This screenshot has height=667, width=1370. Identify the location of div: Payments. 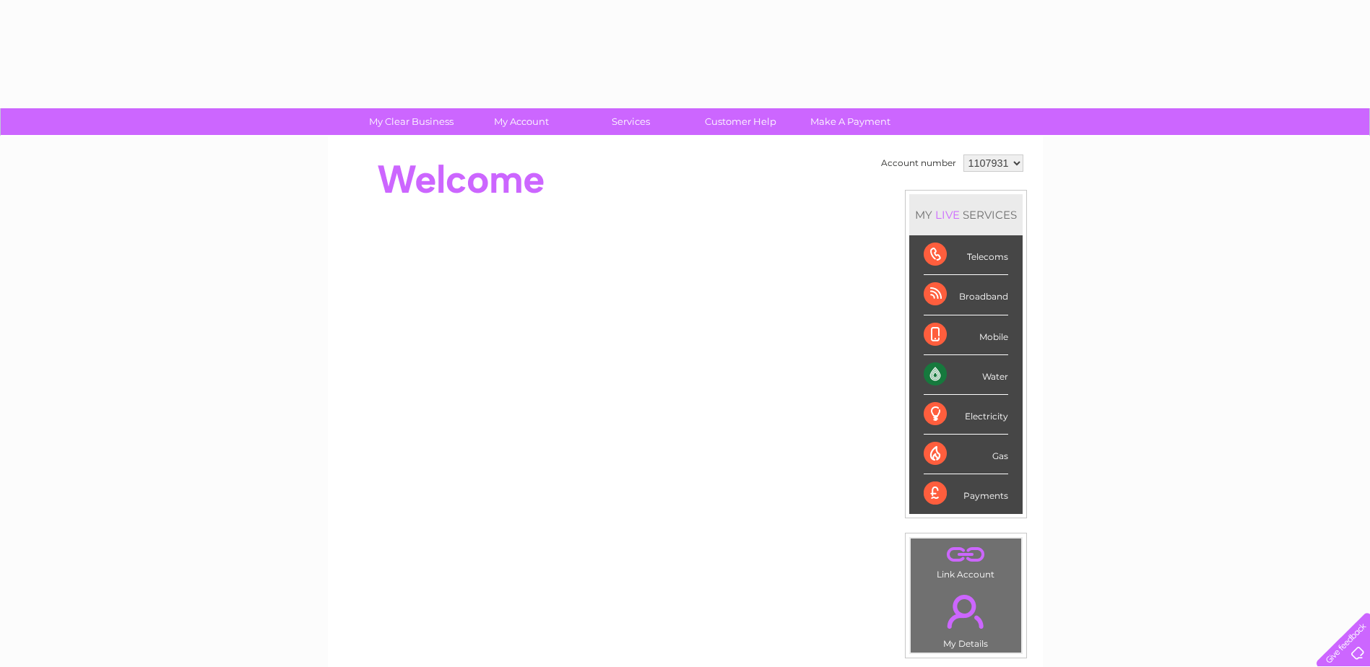
(965, 494).